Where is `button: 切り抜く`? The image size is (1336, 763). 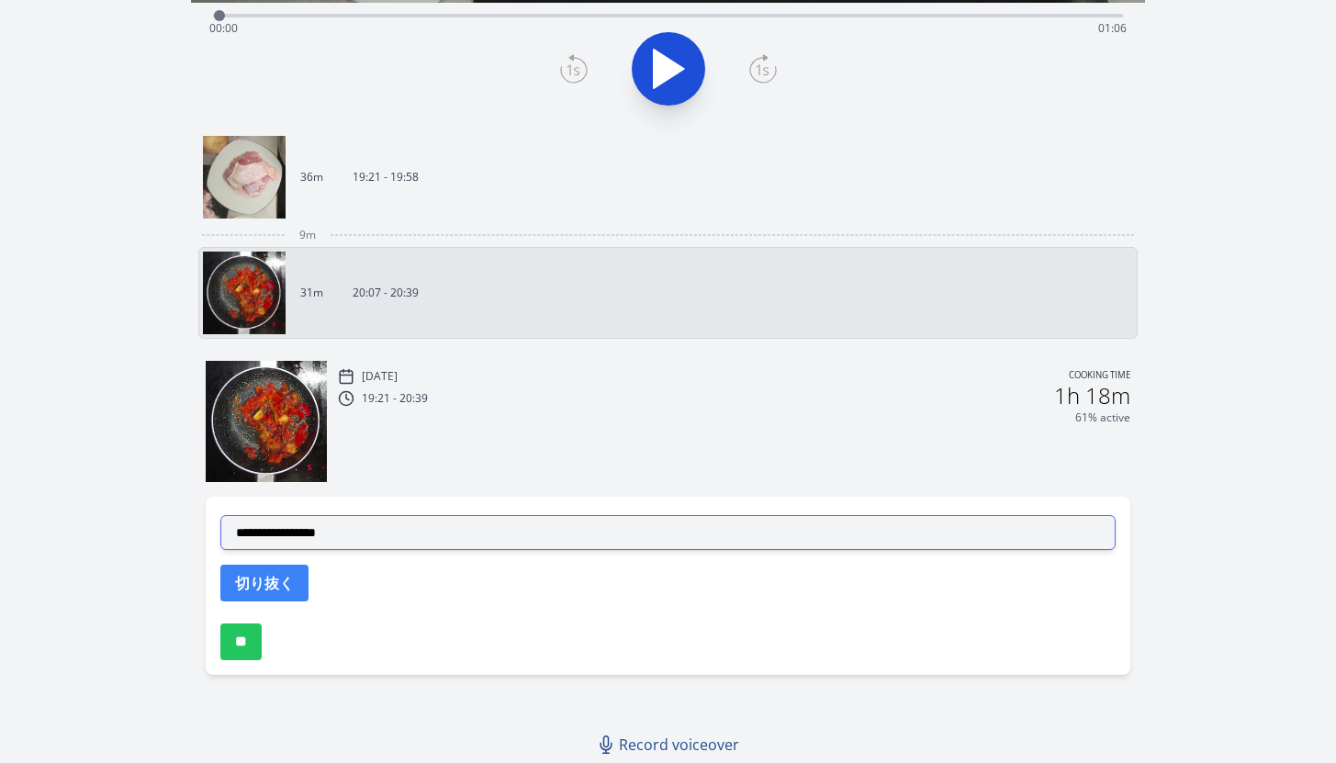 button: 切り抜く is located at coordinates (265, 583).